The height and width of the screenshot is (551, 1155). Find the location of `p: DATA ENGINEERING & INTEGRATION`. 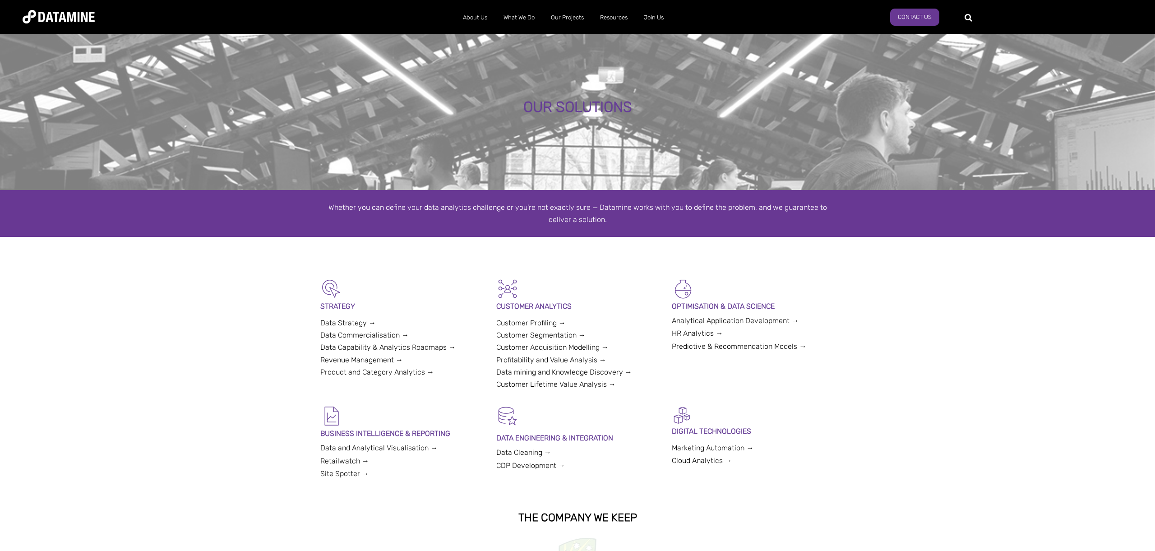

p: DATA ENGINEERING & INTEGRATION is located at coordinates (577, 438).